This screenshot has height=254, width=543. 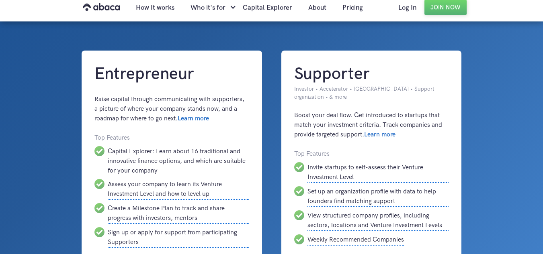 What do you see at coordinates (371, 74) in the screenshot?
I see `h1: Supporter` at bounding box center [371, 74].